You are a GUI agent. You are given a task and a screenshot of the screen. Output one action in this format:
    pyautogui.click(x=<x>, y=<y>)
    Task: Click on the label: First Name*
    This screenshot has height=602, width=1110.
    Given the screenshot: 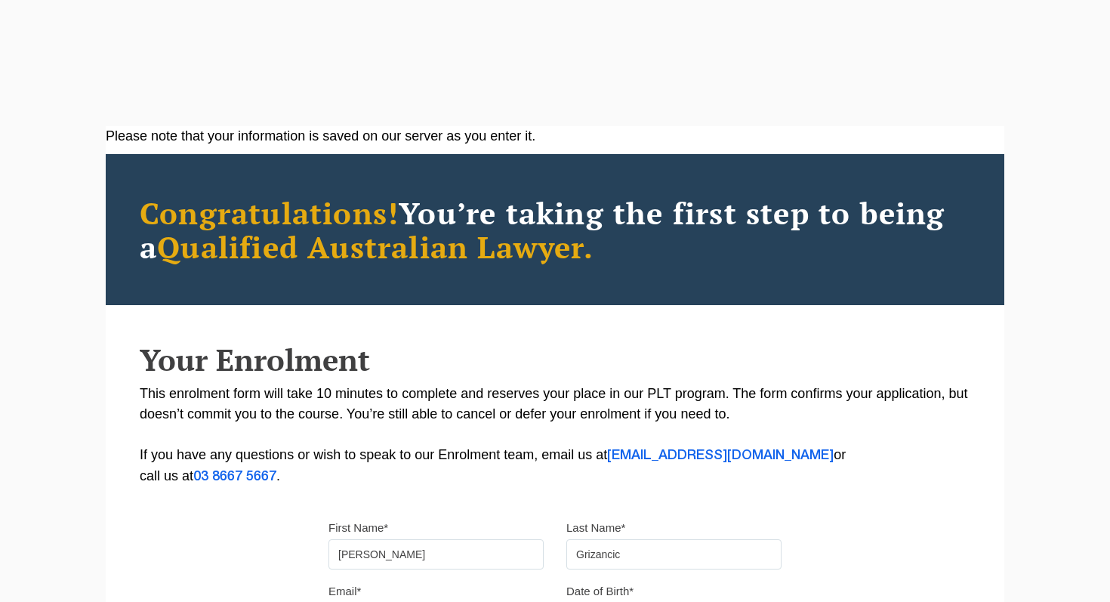 What is the action you would take?
    pyautogui.click(x=358, y=528)
    